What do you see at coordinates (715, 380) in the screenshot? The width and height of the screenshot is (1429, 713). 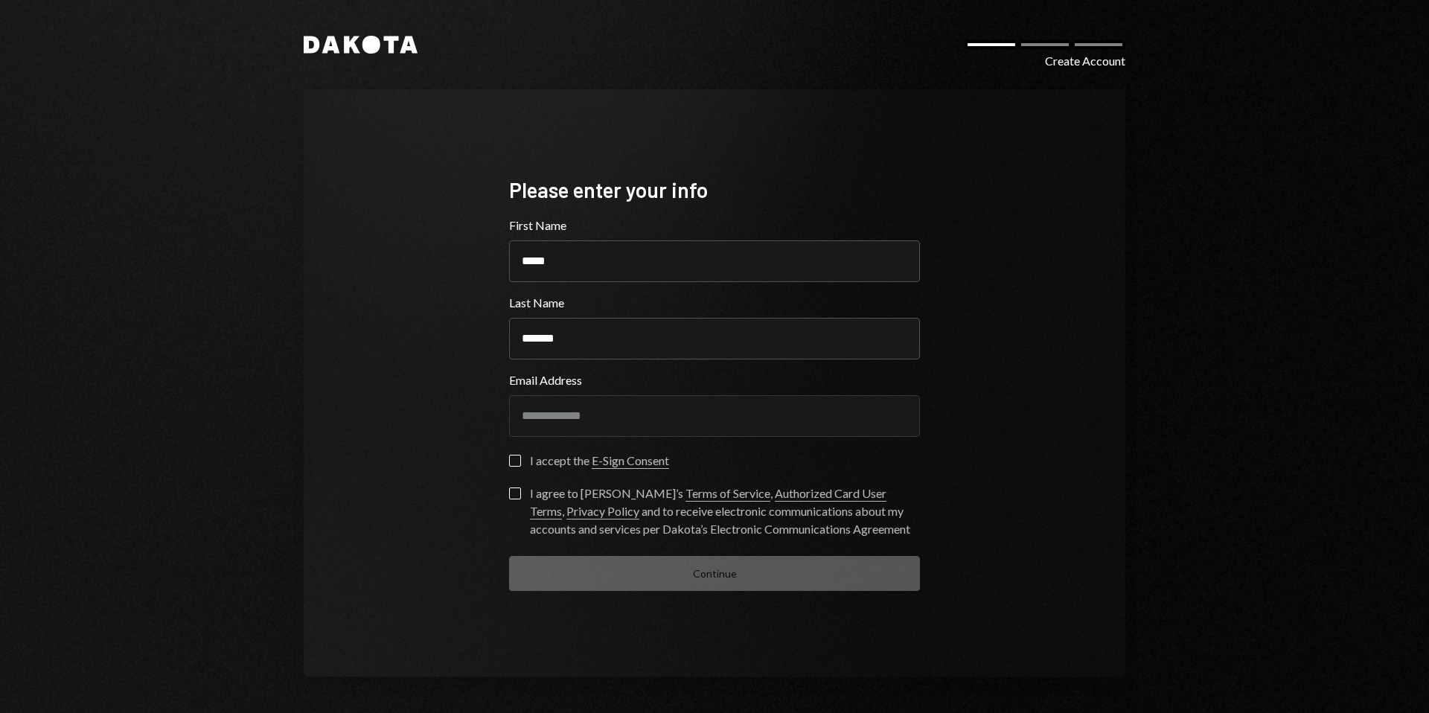 I see `label: Email Address` at bounding box center [715, 380].